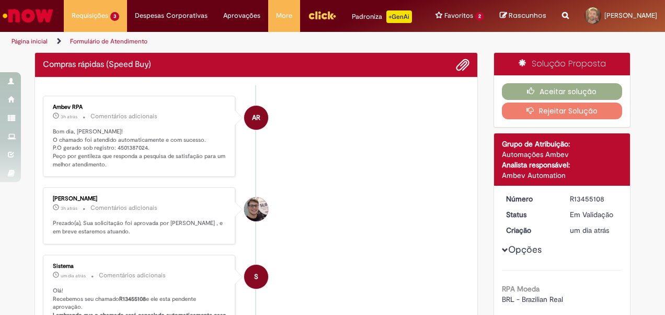  What do you see at coordinates (29, 41) in the screenshot?
I see `a: Página inicial` at bounding box center [29, 41].